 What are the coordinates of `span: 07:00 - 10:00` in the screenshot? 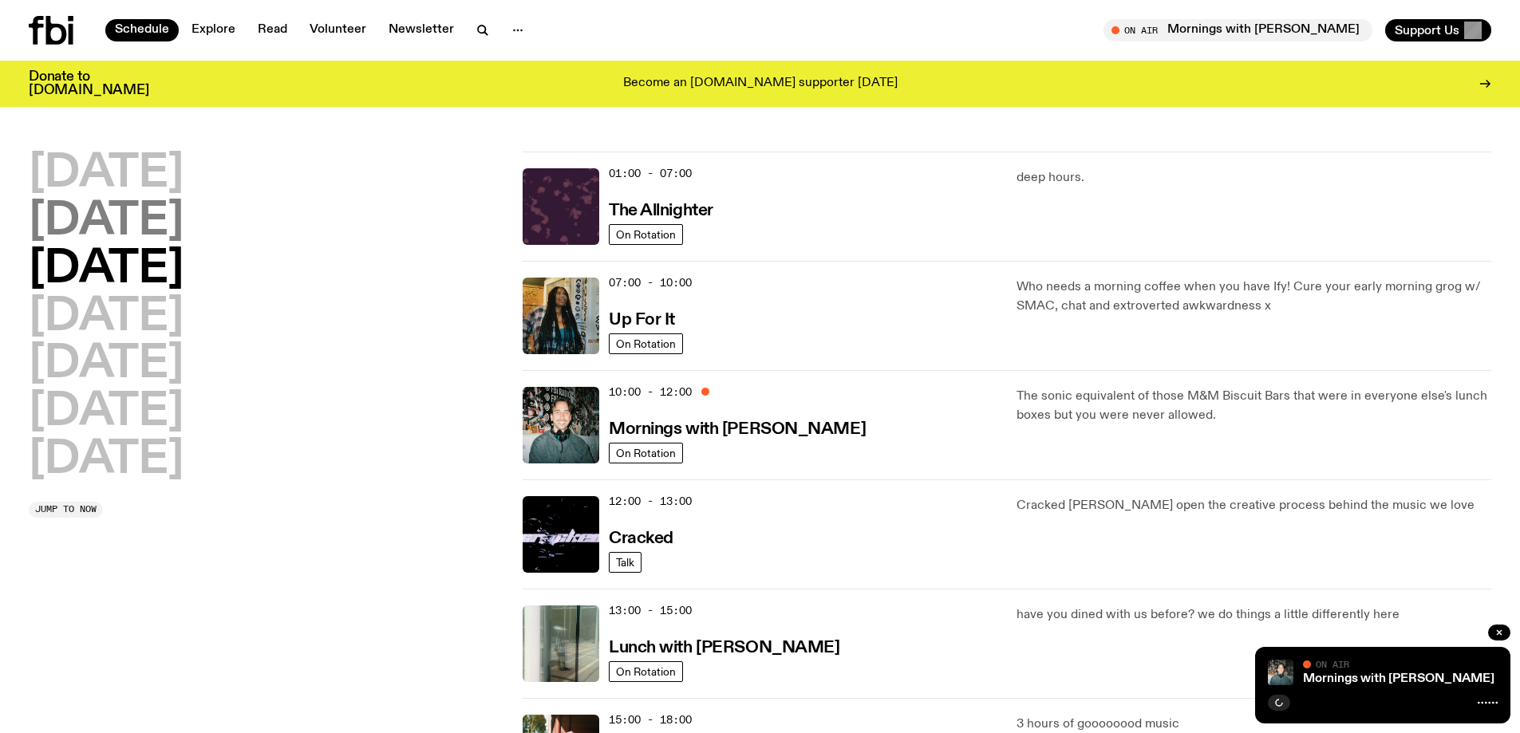 It's located at (650, 282).